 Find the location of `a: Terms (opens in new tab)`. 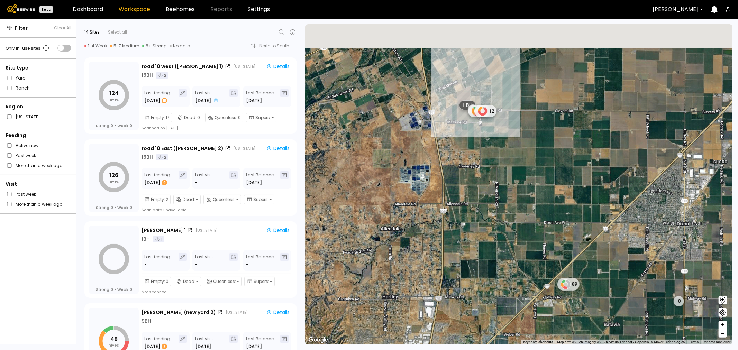

a: Terms (opens in new tab) is located at coordinates (694, 342).